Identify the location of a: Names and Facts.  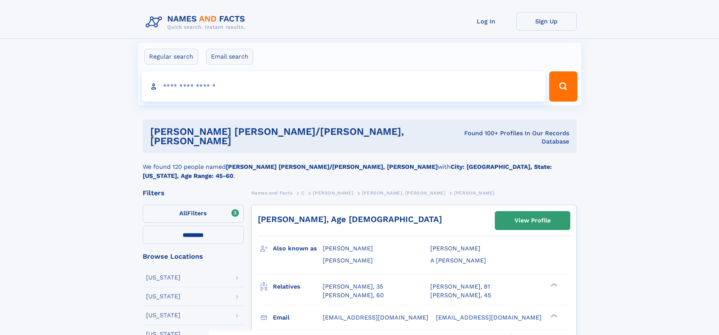
(272, 192).